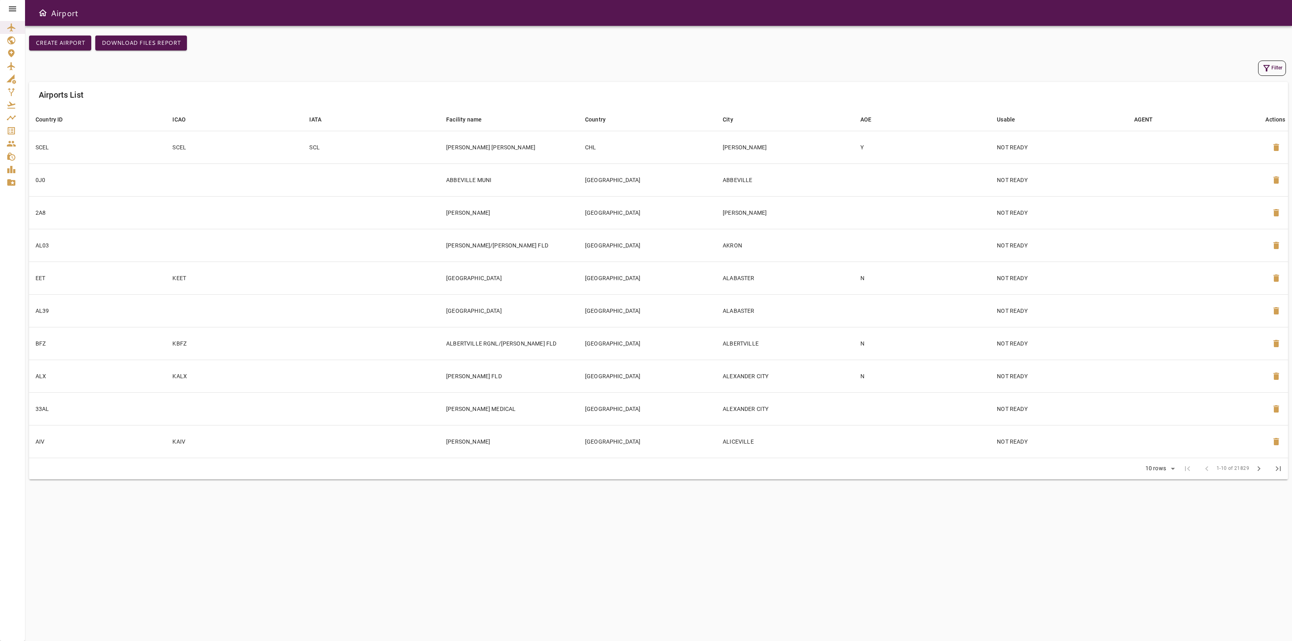 This screenshot has width=1292, height=641. Describe the element at coordinates (179, 120) in the screenshot. I see `div: ICAO` at that location.